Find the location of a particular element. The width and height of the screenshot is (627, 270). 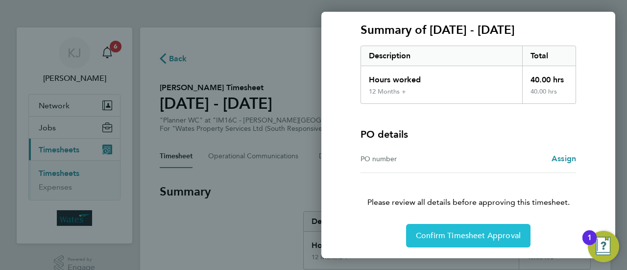

h4: PO details is located at coordinates (384, 134).